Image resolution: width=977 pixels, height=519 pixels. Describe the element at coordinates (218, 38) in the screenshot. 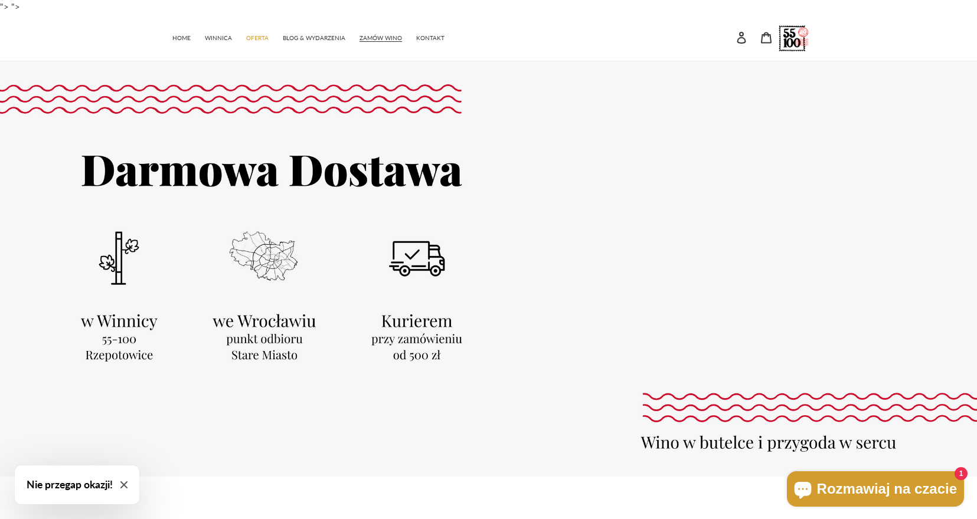

I see `span: WINNICA` at that location.